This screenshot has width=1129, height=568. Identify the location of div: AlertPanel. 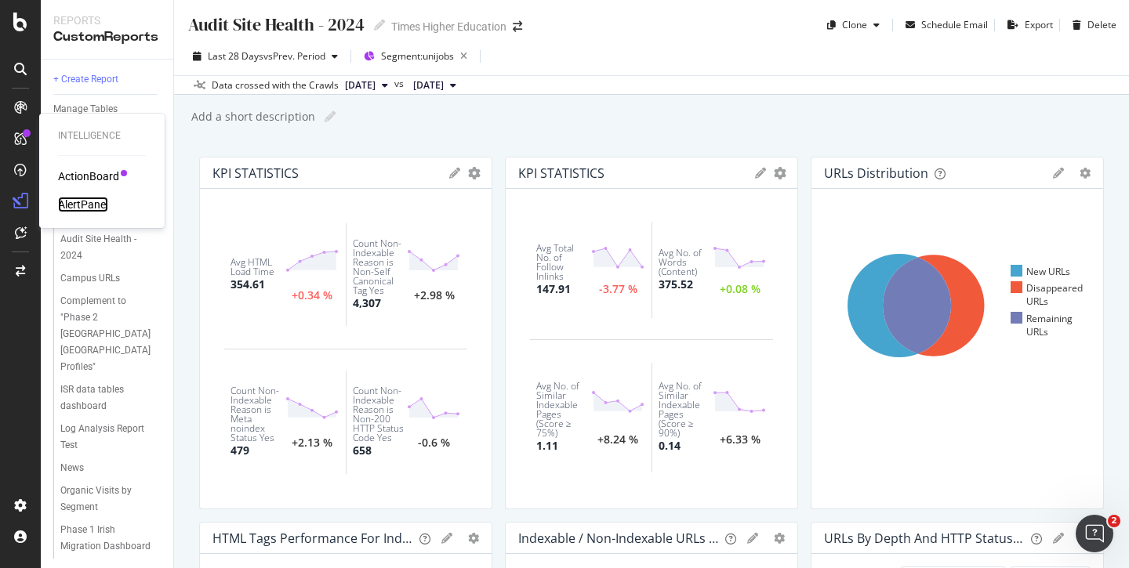
(83, 205).